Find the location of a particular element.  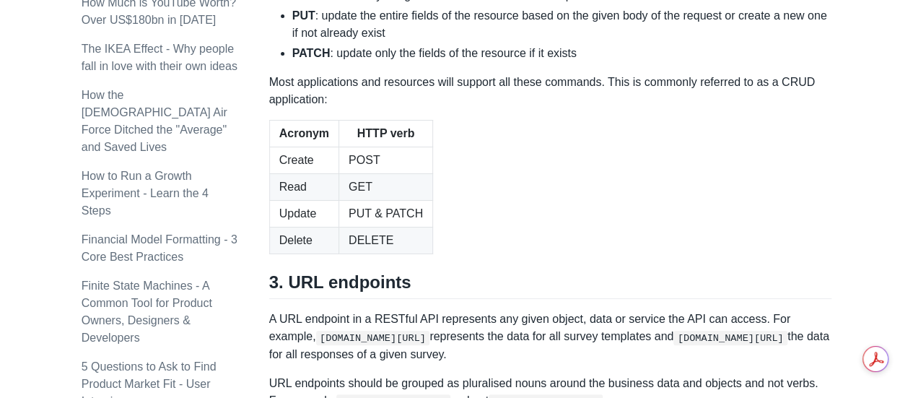

td: POST is located at coordinates (386, 160).